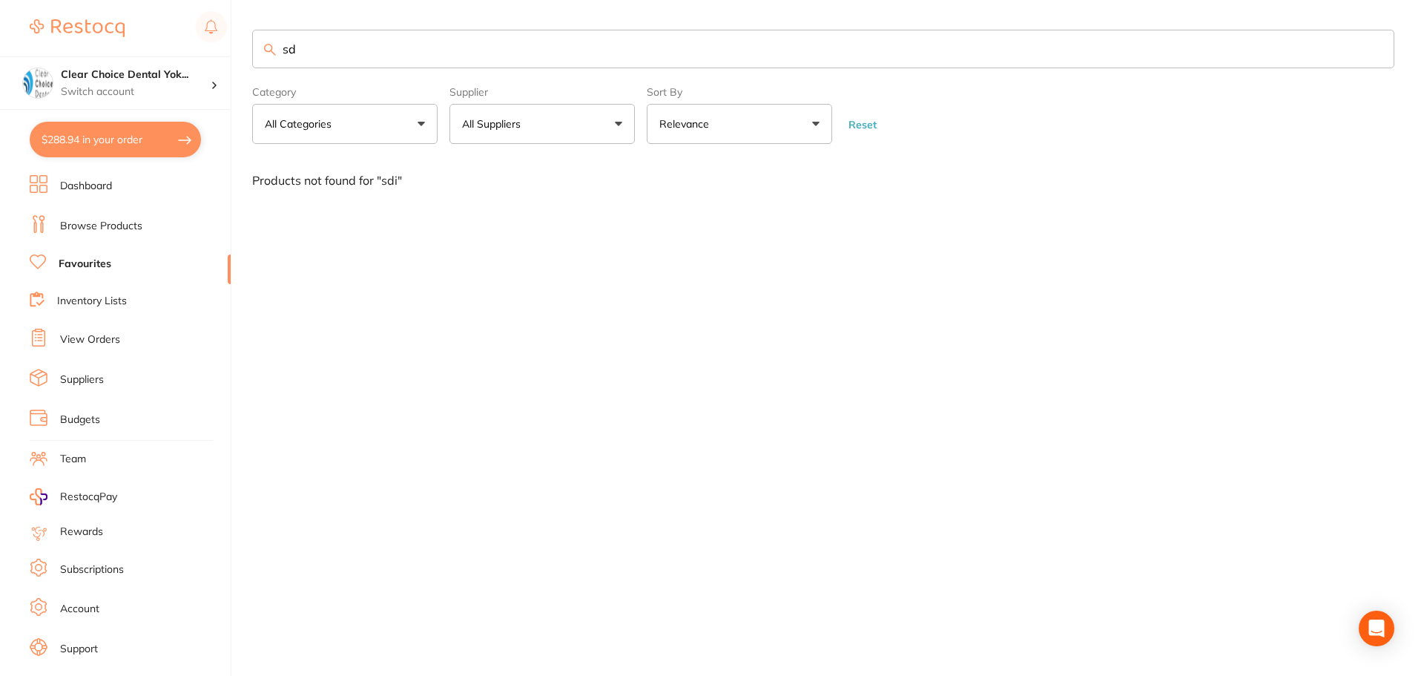 Image resolution: width=1424 pixels, height=676 pixels. I want to click on img: RestocqPay, so click(39, 496).